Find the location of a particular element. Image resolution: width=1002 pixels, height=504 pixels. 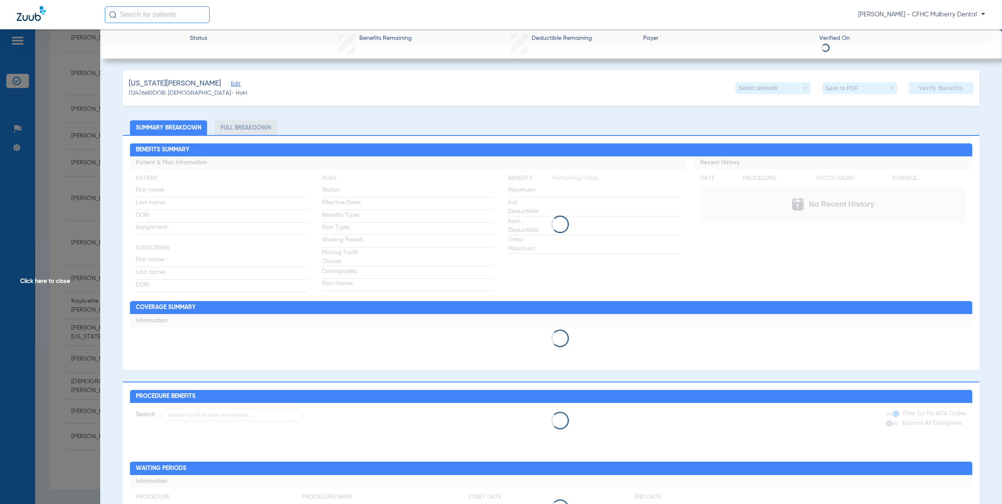

span: Payer is located at coordinates (727, 38).